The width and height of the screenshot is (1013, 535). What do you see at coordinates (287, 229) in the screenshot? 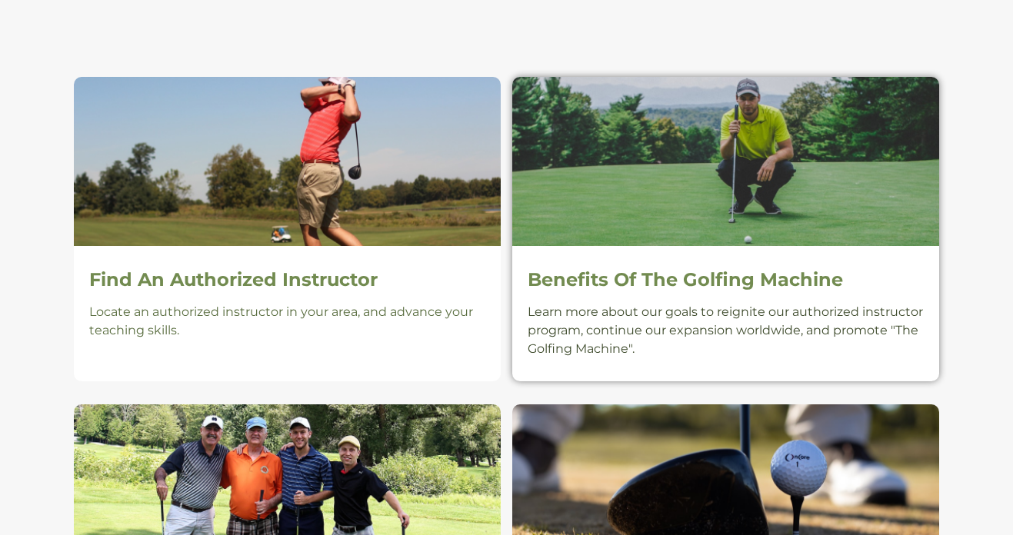
I see `a: Find An Authorized Instructor Locate an authorized instructor in your area, and advance your teac...` at bounding box center [287, 229].